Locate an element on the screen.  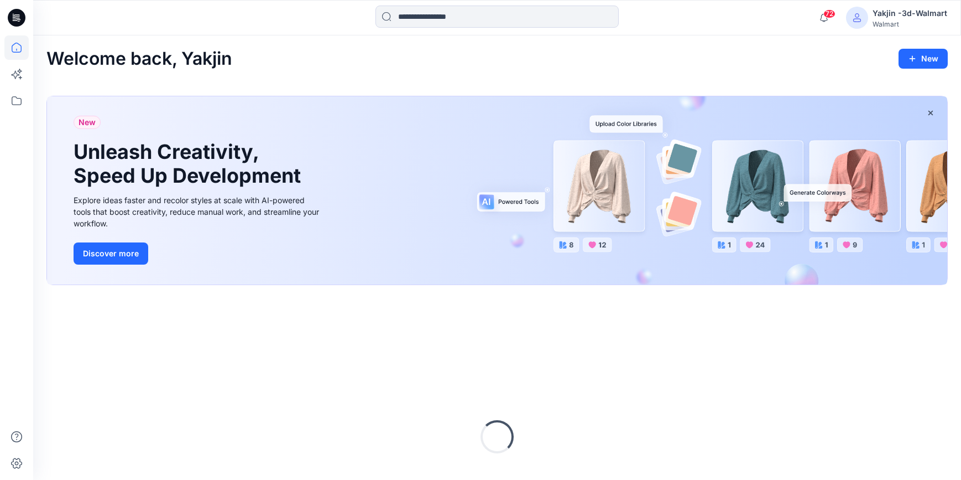
h2: Welcome back, Yakjin is located at coordinates (139, 59).